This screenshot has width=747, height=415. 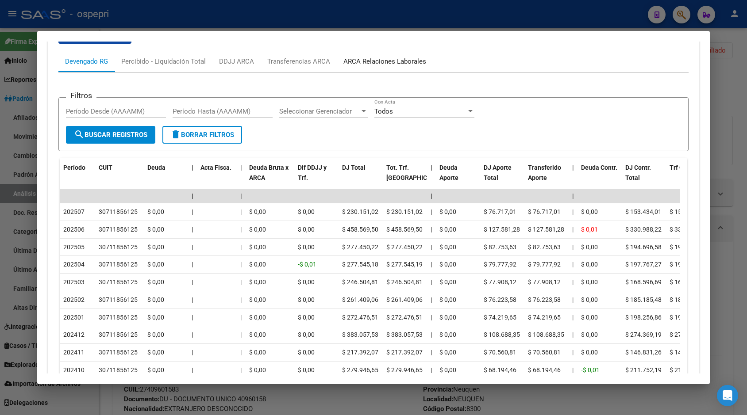 I want to click on span: 202503, so click(x=74, y=282).